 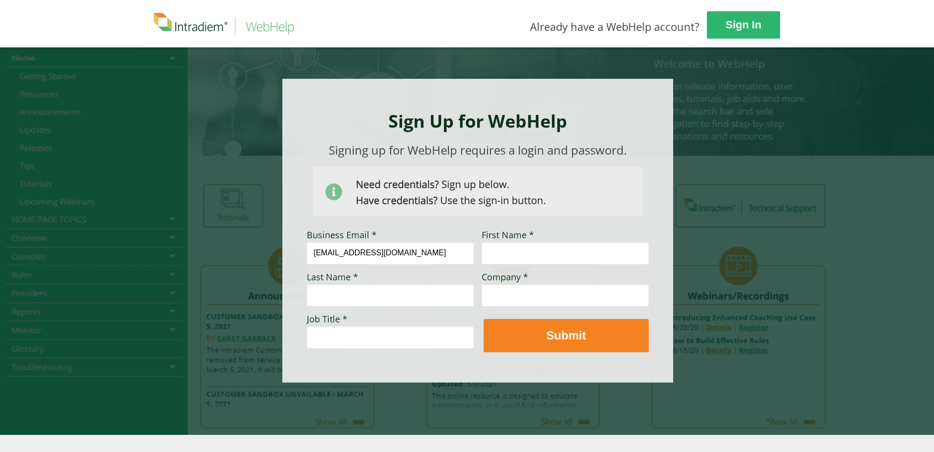 What do you see at coordinates (566, 335) in the screenshot?
I see `button: Submit` at bounding box center [566, 335].